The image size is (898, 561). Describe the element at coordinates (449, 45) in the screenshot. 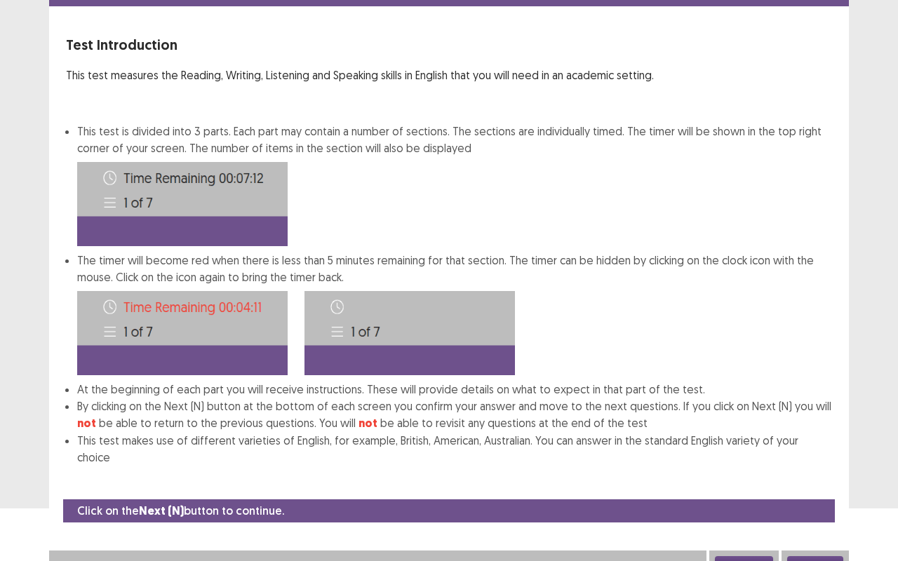

I see `p: Test Introduction` at that location.